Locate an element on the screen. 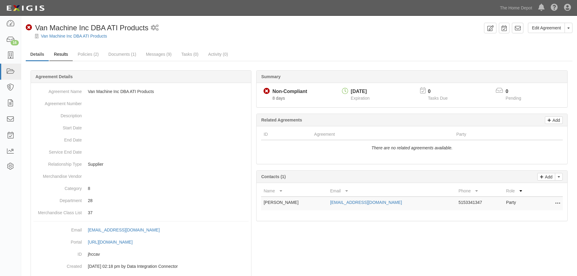  a: Messages (9) is located at coordinates (159, 54).